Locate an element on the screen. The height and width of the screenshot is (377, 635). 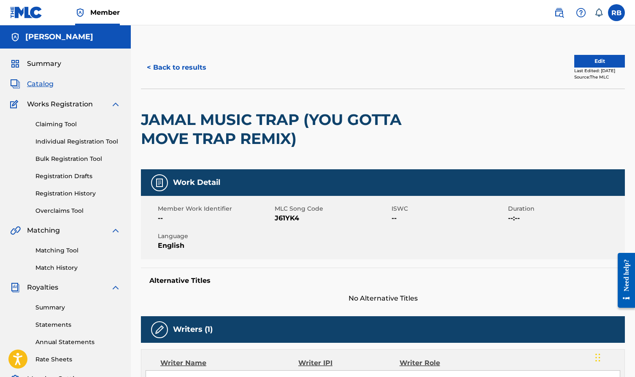
span: MLC Song Code is located at coordinates (332, 208).